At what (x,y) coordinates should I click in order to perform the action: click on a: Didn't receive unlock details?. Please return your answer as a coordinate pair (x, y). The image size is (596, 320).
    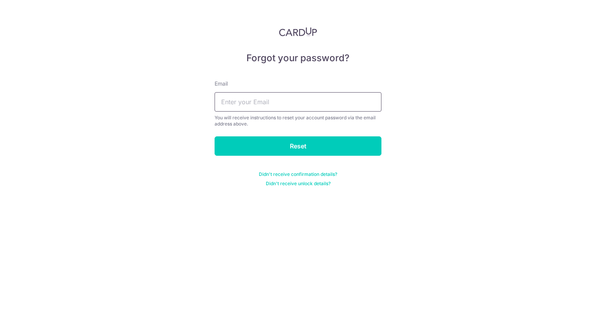
    Looking at the image, I should click on (298, 184).